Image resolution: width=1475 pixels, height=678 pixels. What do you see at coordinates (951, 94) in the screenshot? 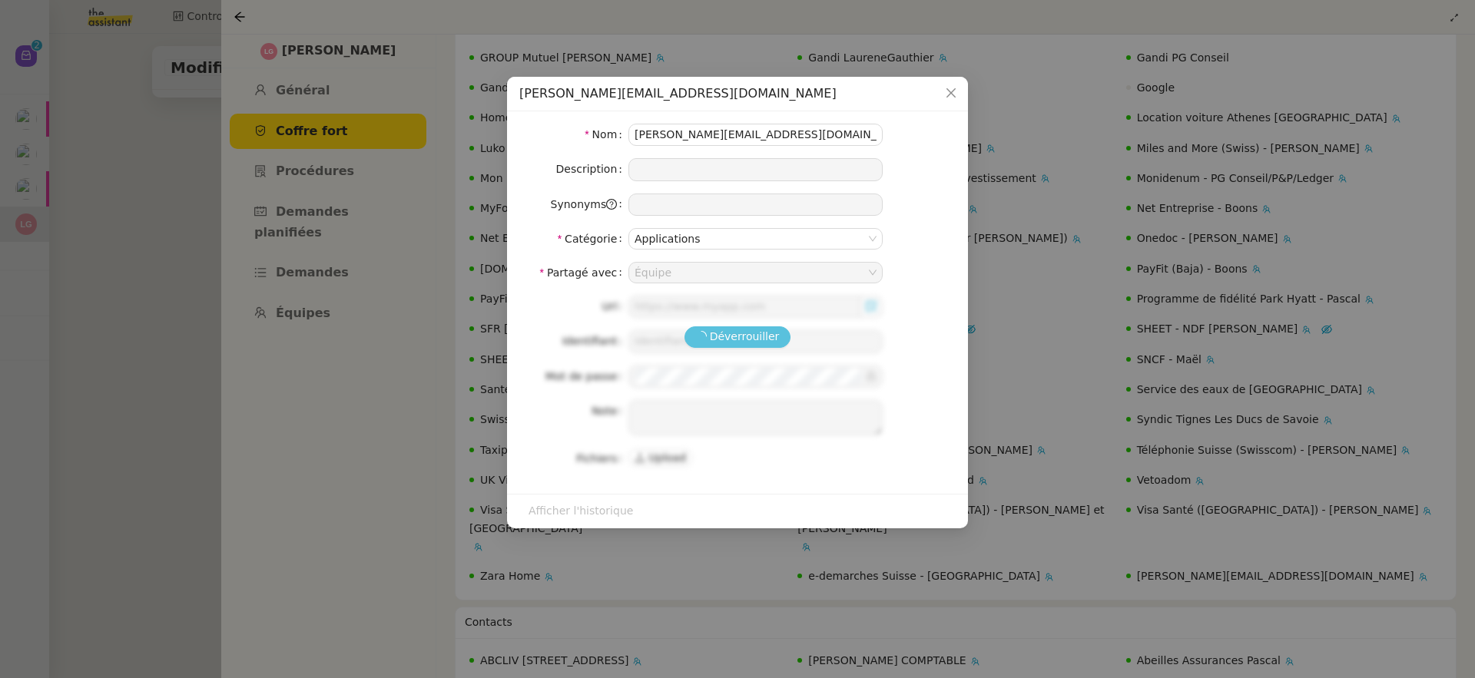
I see `button: Close` at bounding box center [951, 94].